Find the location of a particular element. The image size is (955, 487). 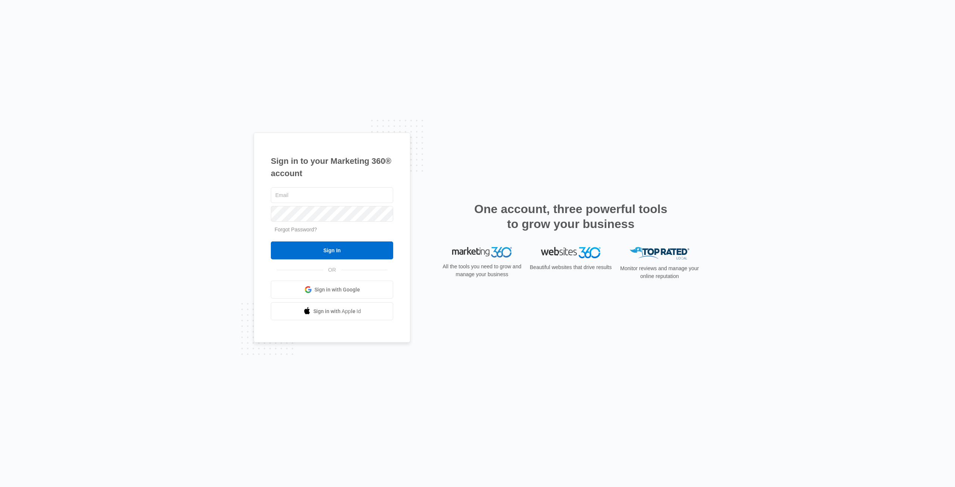

a: Sign in with Apple Id is located at coordinates (332, 311).